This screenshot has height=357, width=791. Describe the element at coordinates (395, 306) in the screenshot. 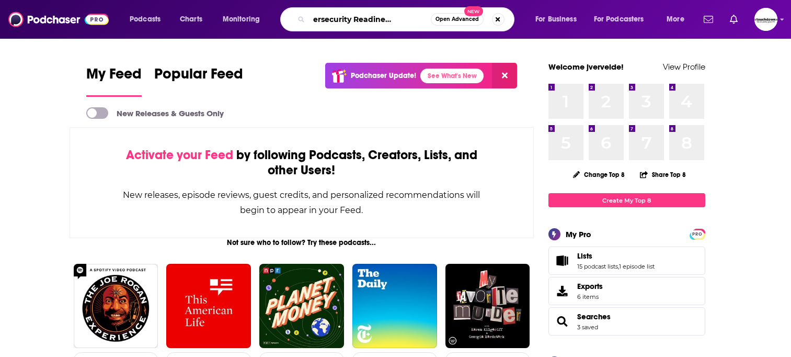

I see `img: The Daily` at that location.